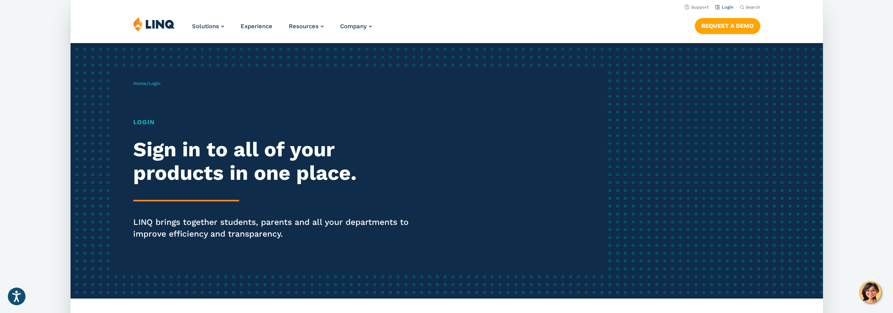 This screenshot has height=313, width=893. Describe the element at coordinates (256, 26) in the screenshot. I see `span: Experience` at that location.